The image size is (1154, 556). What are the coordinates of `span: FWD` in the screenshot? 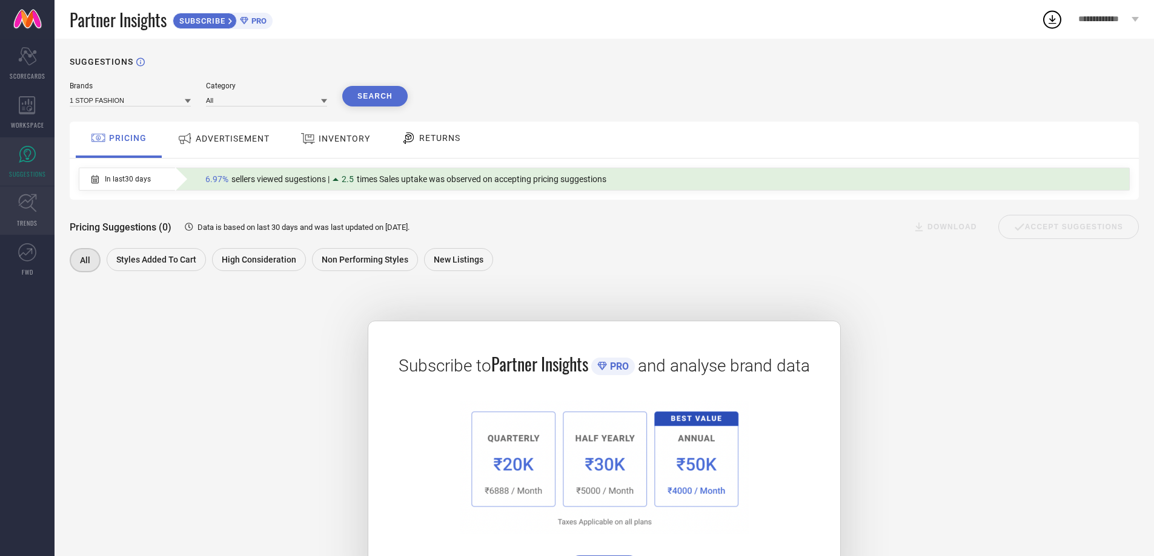 It's located at (27, 272).